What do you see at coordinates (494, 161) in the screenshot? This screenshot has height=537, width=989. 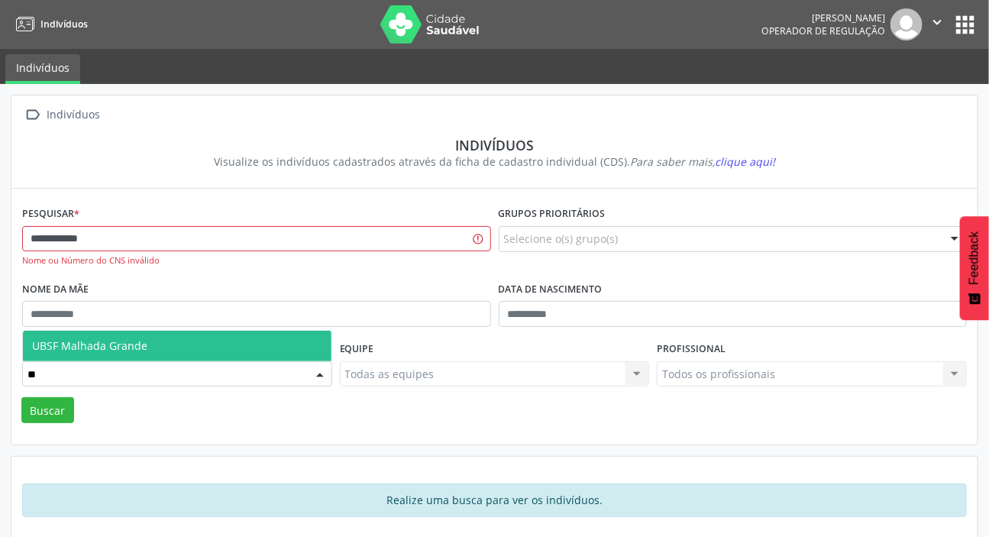 I see `div: Visualize os indivíduos cadastrados através da ficha de cadastro individual (CDS).` at bounding box center [494, 161].